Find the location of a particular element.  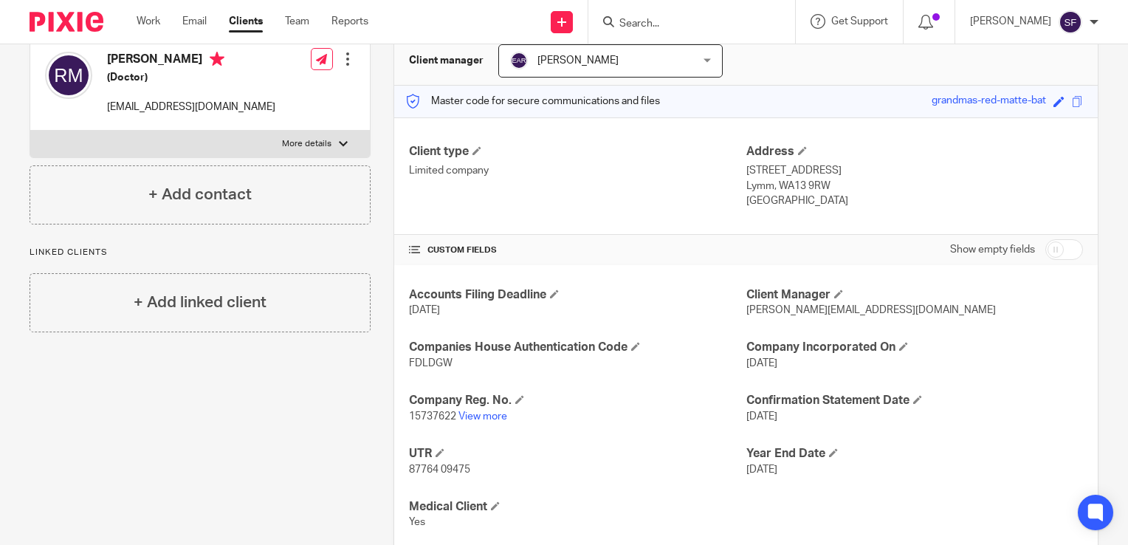

h3: Client manager is located at coordinates (446, 61).